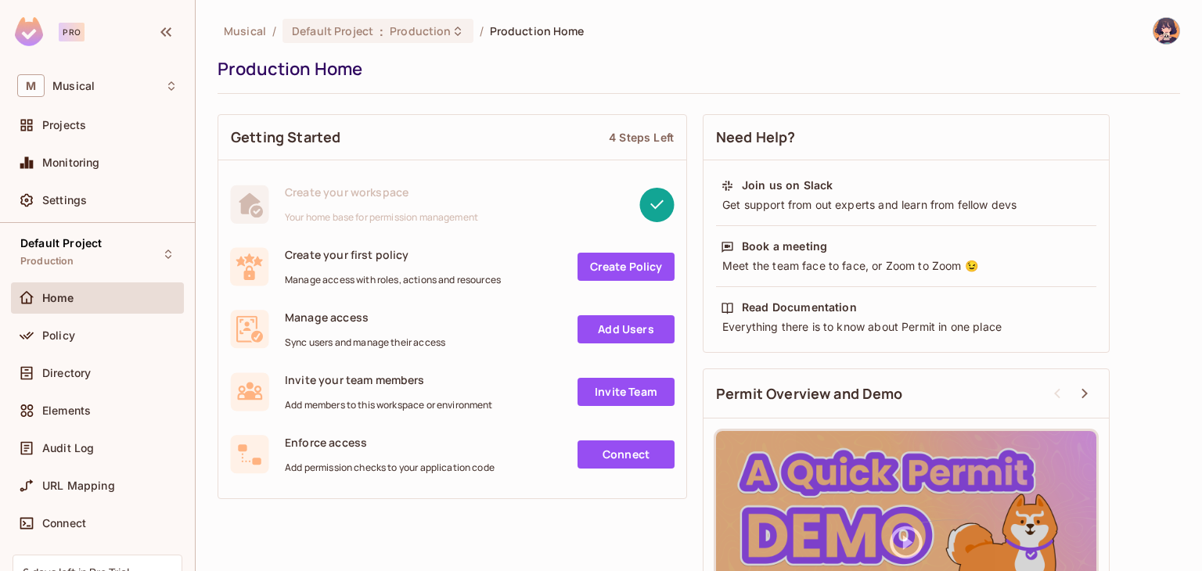 The width and height of the screenshot is (1202, 571). I want to click on span: Enforce access, so click(390, 442).